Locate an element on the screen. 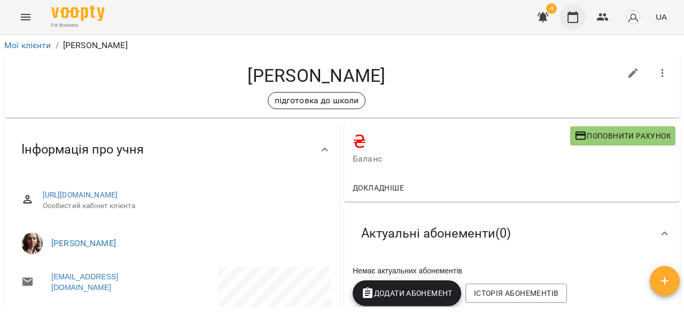 The image size is (684, 313). p: підготовка до школи is located at coordinates (317, 100).